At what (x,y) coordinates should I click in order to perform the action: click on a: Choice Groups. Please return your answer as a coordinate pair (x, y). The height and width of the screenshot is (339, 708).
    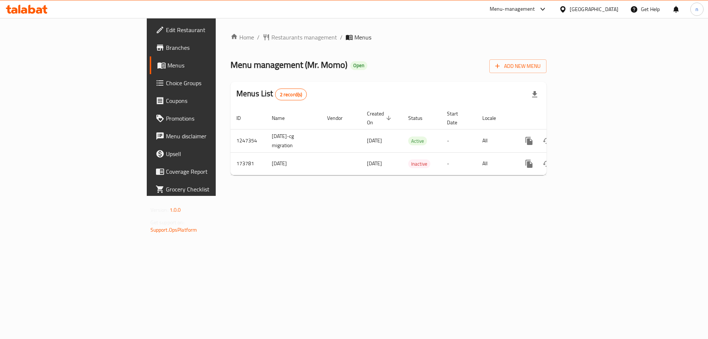
    Looking at the image, I should click on (207, 83).